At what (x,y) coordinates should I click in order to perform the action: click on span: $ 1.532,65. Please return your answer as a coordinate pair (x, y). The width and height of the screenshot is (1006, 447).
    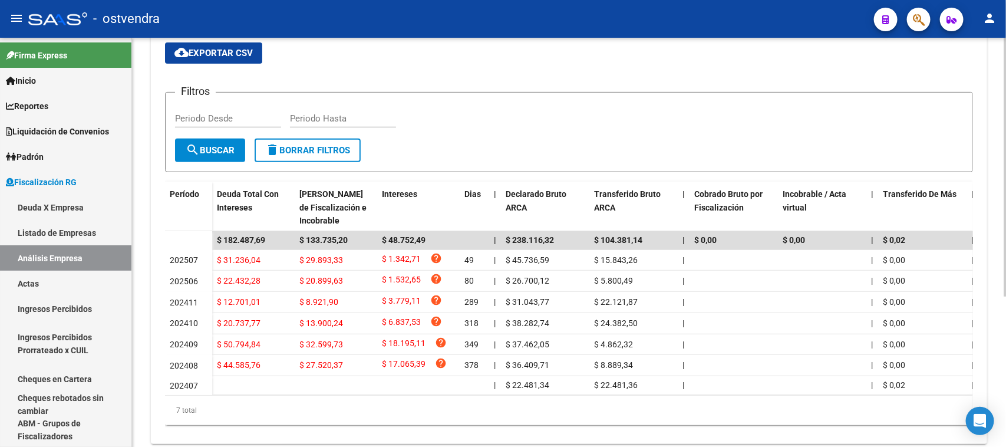
    Looking at the image, I should click on (401, 280).